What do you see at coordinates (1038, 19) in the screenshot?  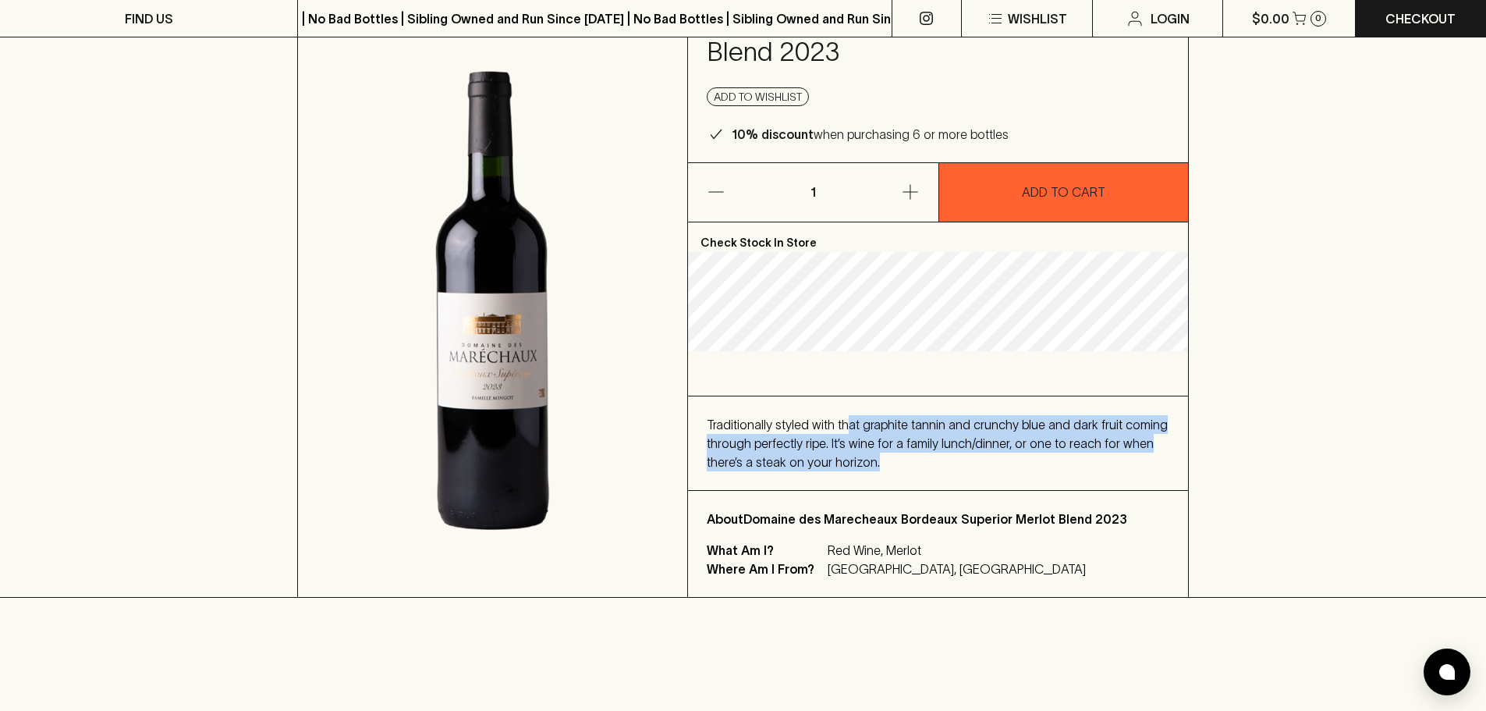 I see `p: Wishlist` at bounding box center [1038, 19].